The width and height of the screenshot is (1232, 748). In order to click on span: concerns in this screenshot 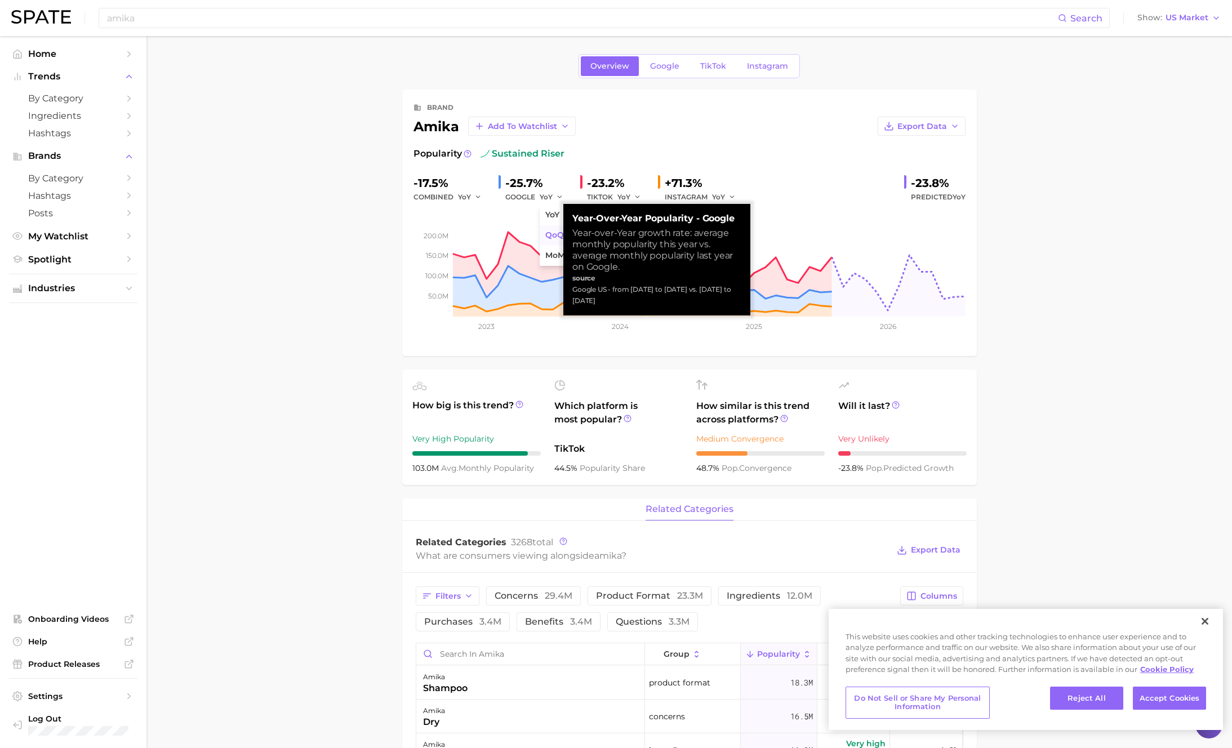, I will do `click(667, 716)`.